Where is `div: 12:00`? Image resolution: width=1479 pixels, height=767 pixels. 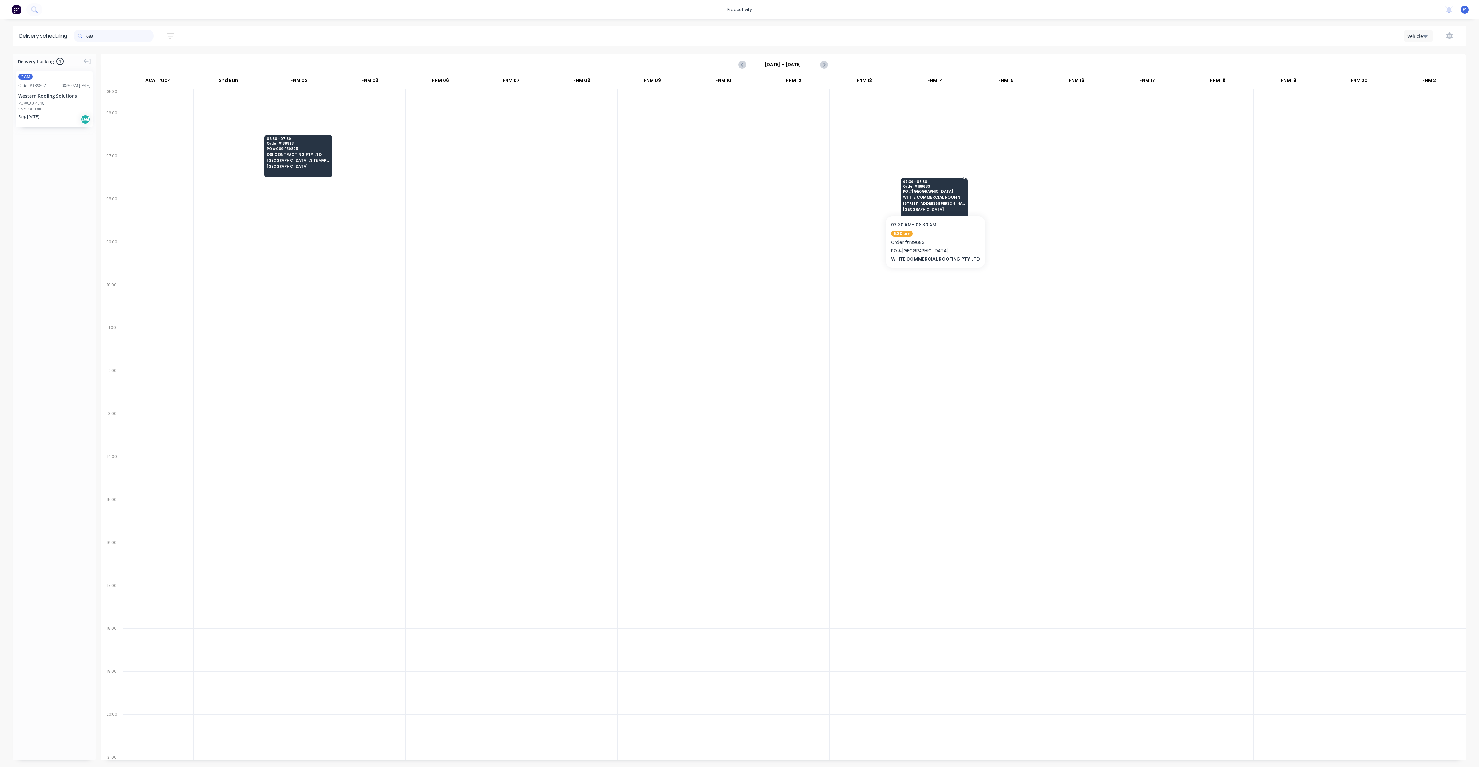 div: 12:00 is located at coordinates (112, 388).